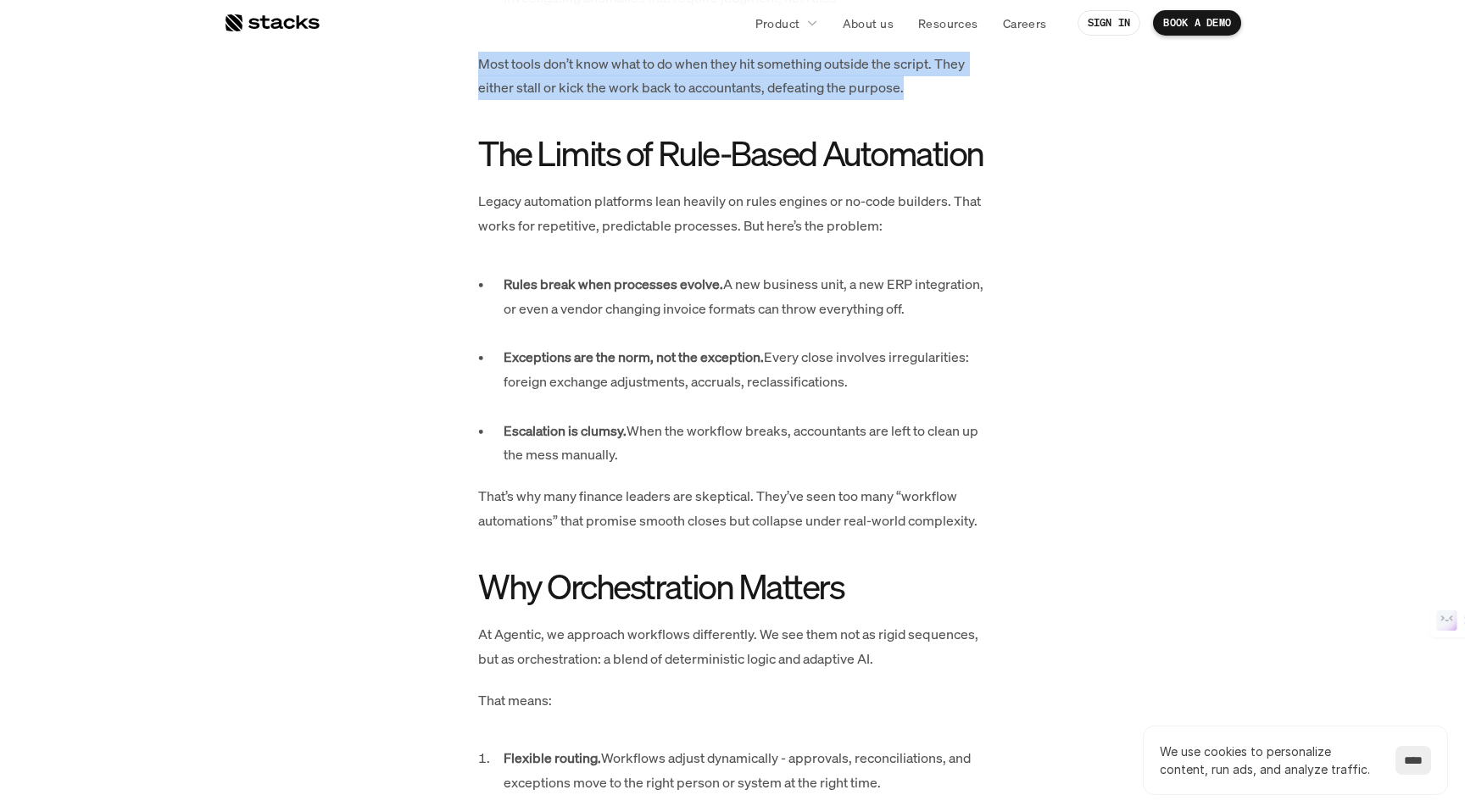 Image resolution: width=1465 pixels, height=812 pixels. I want to click on h2: Why Orchestration Matters, so click(733, 586).